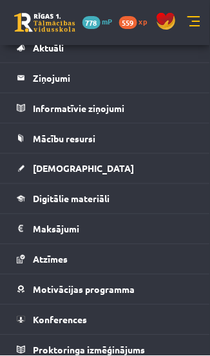  I want to click on span: Proktoringa izmēģinājums, so click(89, 350).